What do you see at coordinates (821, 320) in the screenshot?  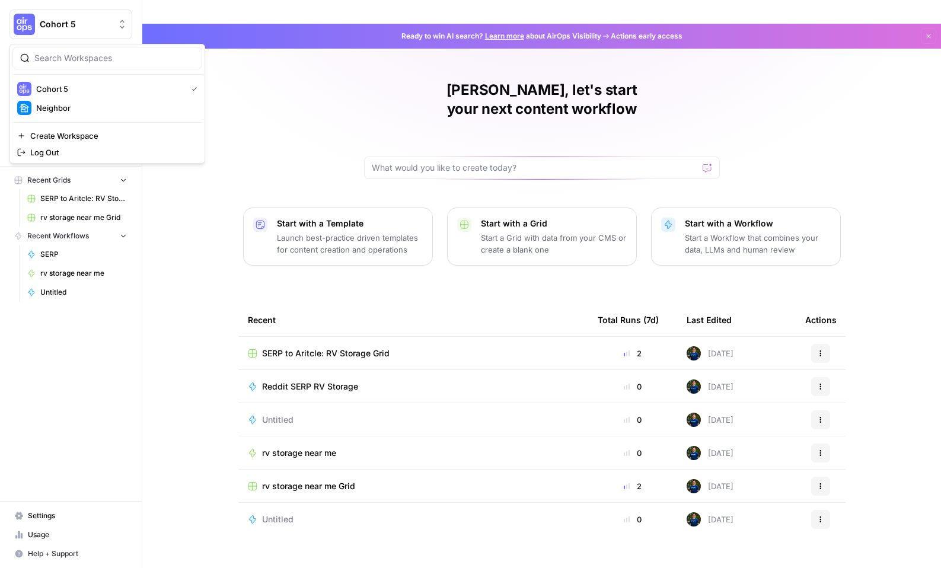 I see `div: Actions` at bounding box center [821, 320].